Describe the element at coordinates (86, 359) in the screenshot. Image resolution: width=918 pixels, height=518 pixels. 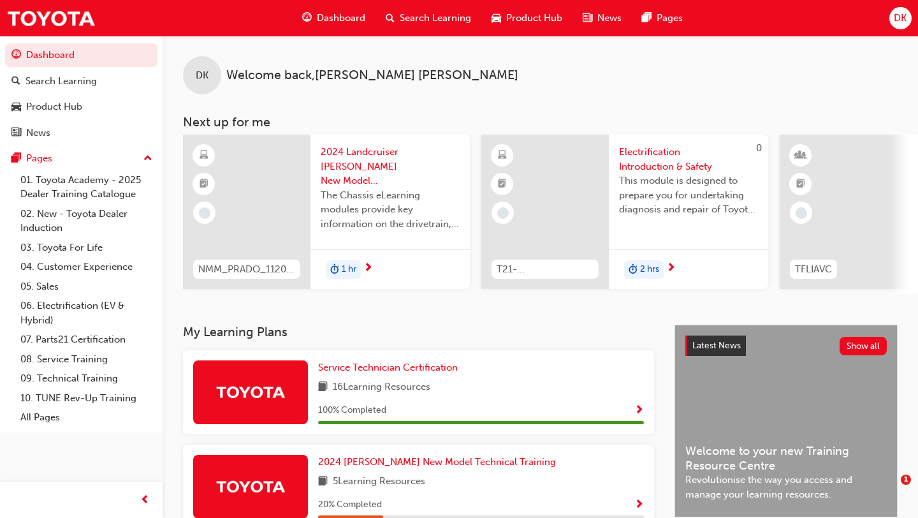
I see `a: 08. Service Training` at that location.